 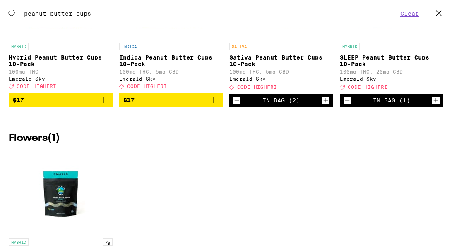 I want to click on button: Clear, so click(x=409, y=14).